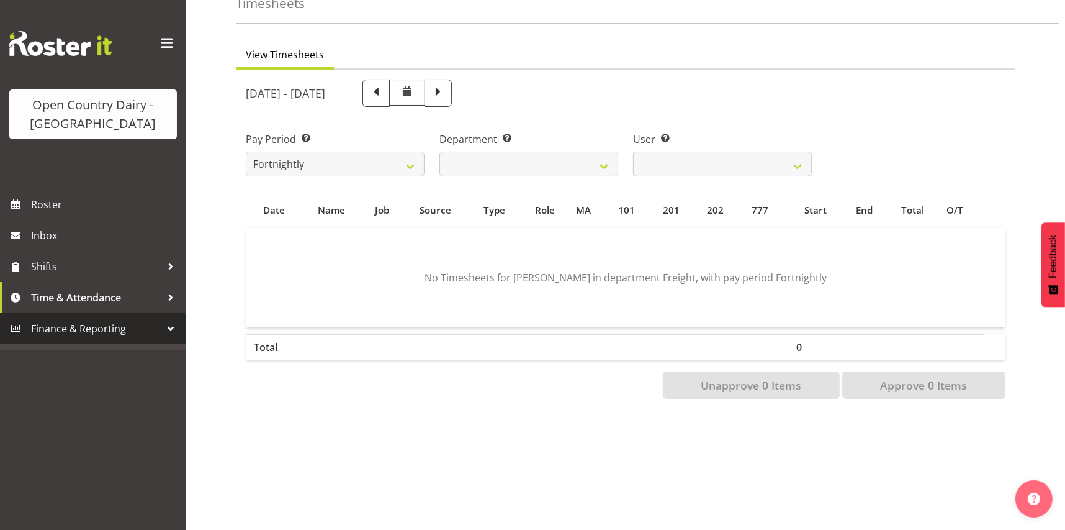 This screenshot has height=530, width=1065. Describe the element at coordinates (671, 210) in the screenshot. I see `span: 201` at that location.